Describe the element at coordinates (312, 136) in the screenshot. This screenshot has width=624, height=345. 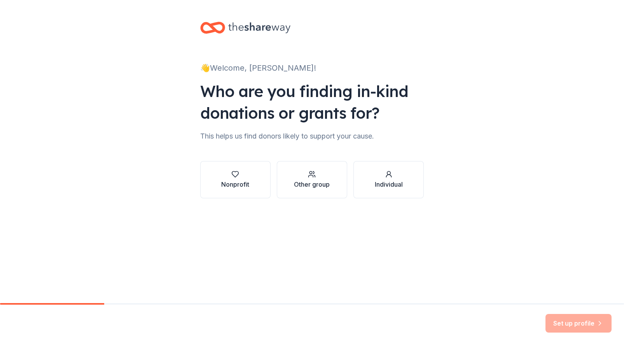
I see `div: This helps us find donors likely to support your cause.` at that location.